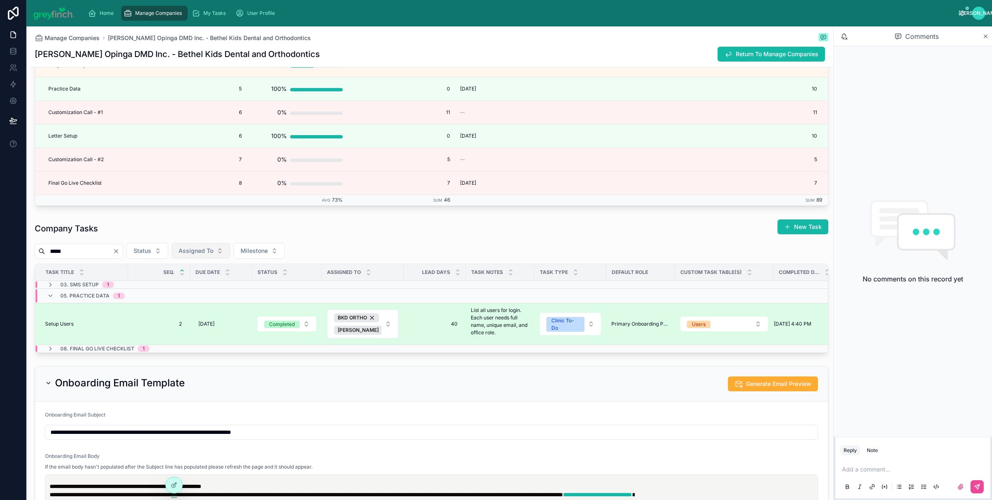 The image size is (992, 500). Describe the element at coordinates (500, 322) in the screenshot. I see `p: List all users for login. Each user needs full name, unique email, and office role.` at that location.